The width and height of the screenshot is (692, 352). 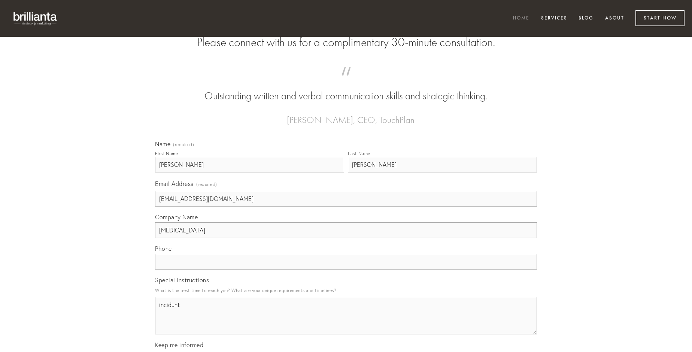 What do you see at coordinates (176, 217) in the screenshot?
I see `span: Company Name` at bounding box center [176, 217].